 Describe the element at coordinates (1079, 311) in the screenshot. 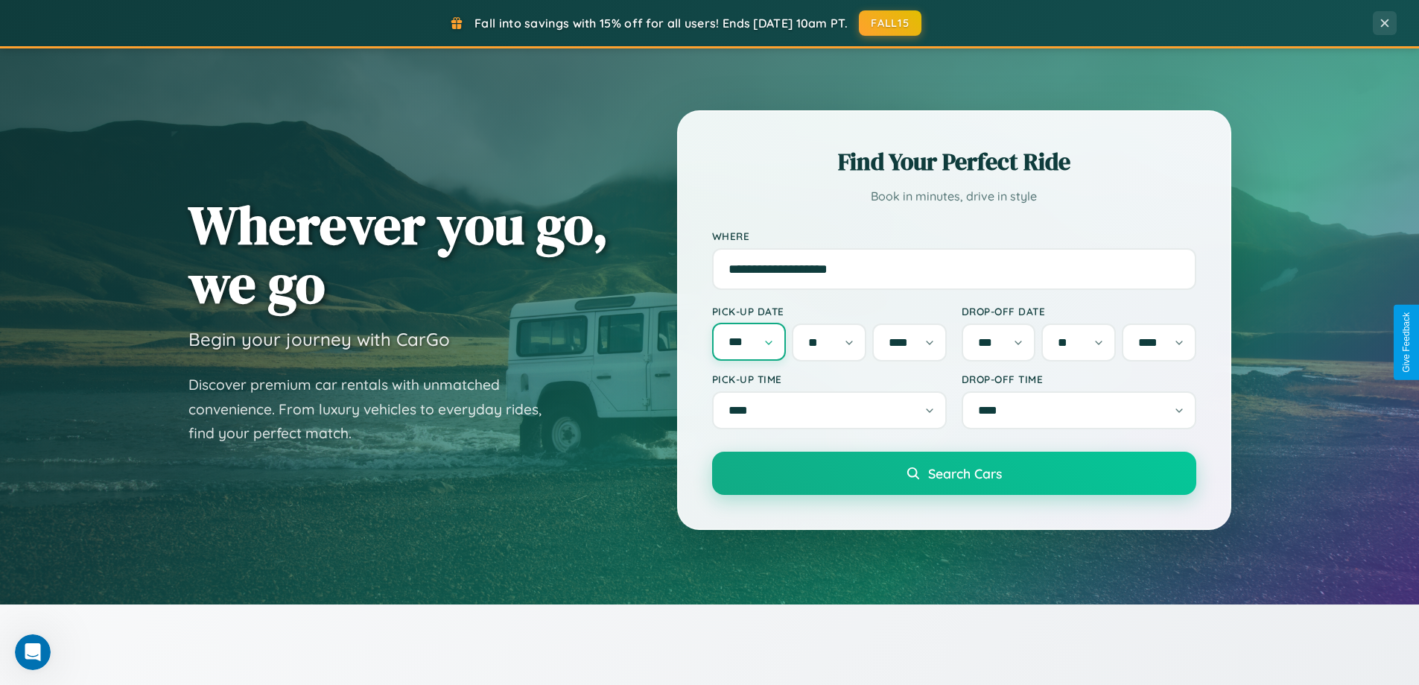

I see `label: Drop-off Date` at that location.